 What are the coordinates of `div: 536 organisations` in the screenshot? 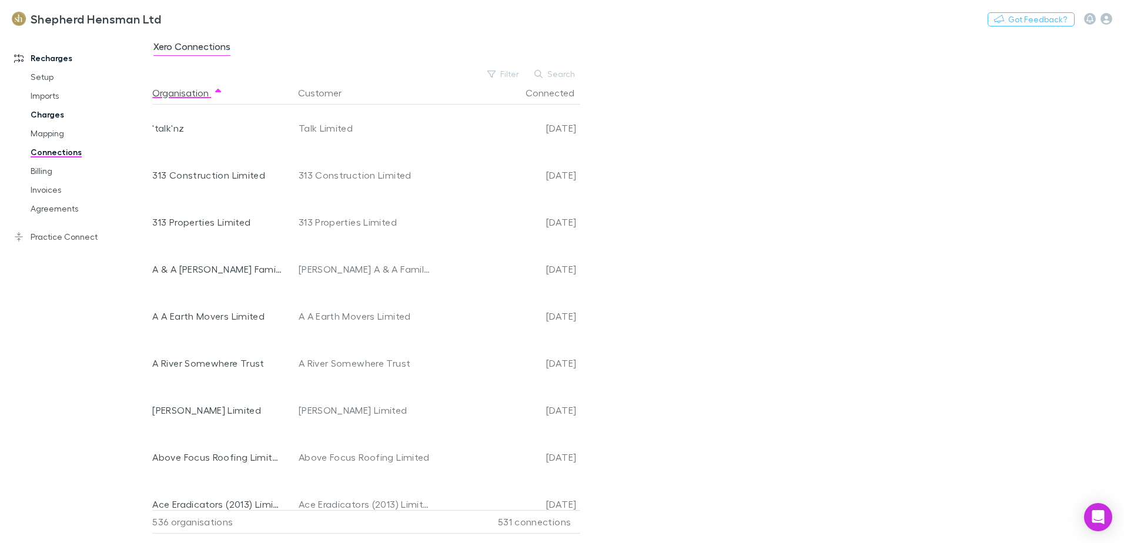 It's located at (223, 522).